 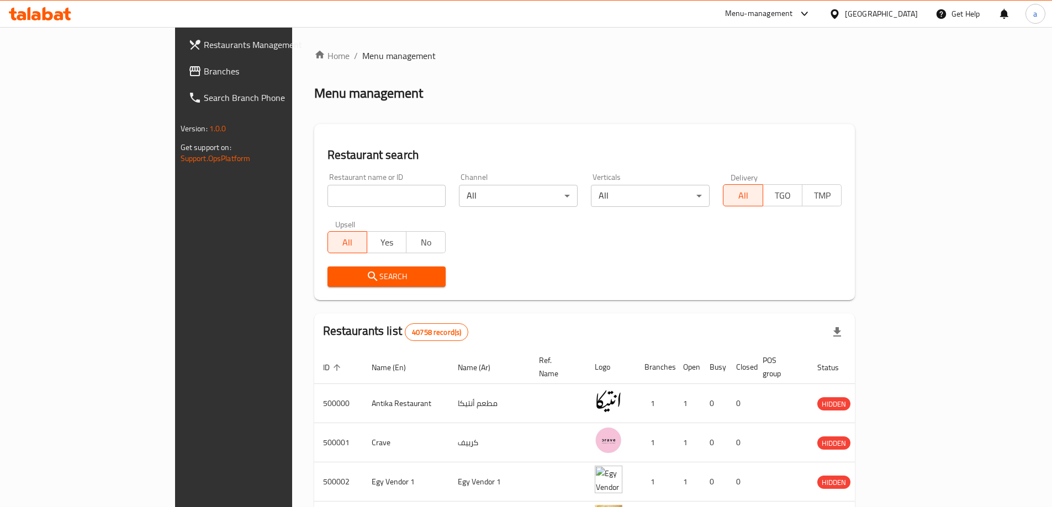 I want to click on span: Menu management, so click(x=399, y=56).